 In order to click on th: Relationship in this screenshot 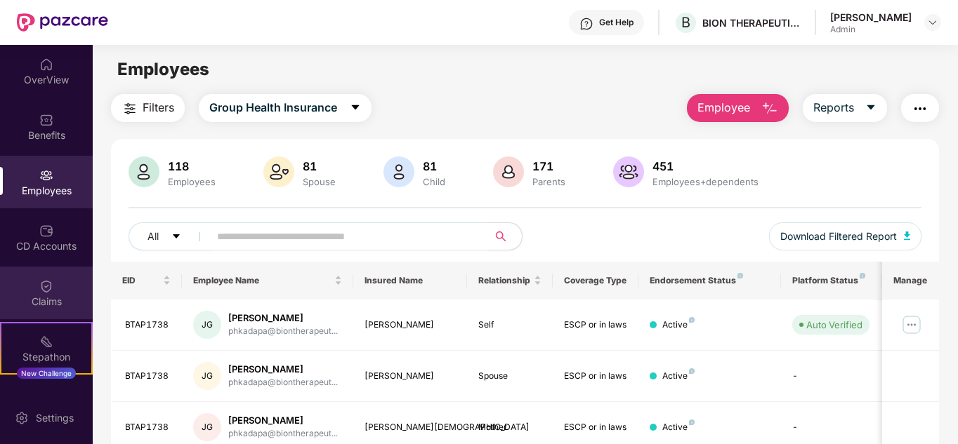, I will do `click(510, 281)`.